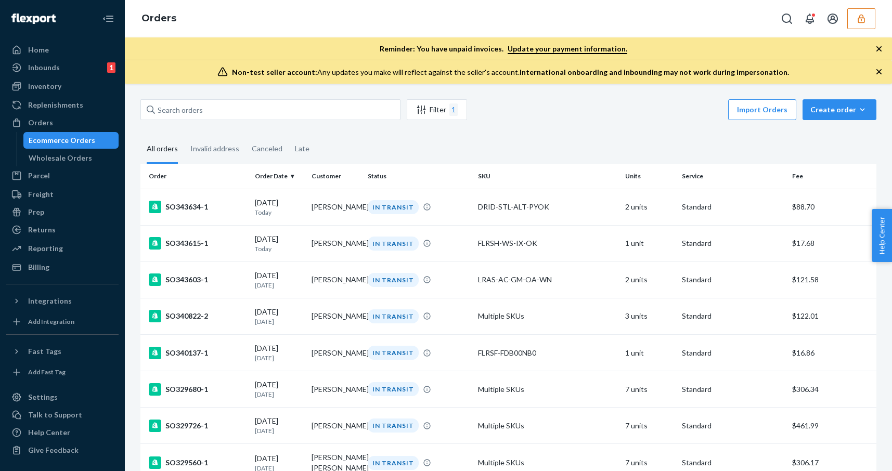 Image resolution: width=892 pixels, height=471 pixels. What do you see at coordinates (198, 243) in the screenshot?
I see `div: SO343615-1` at bounding box center [198, 243].